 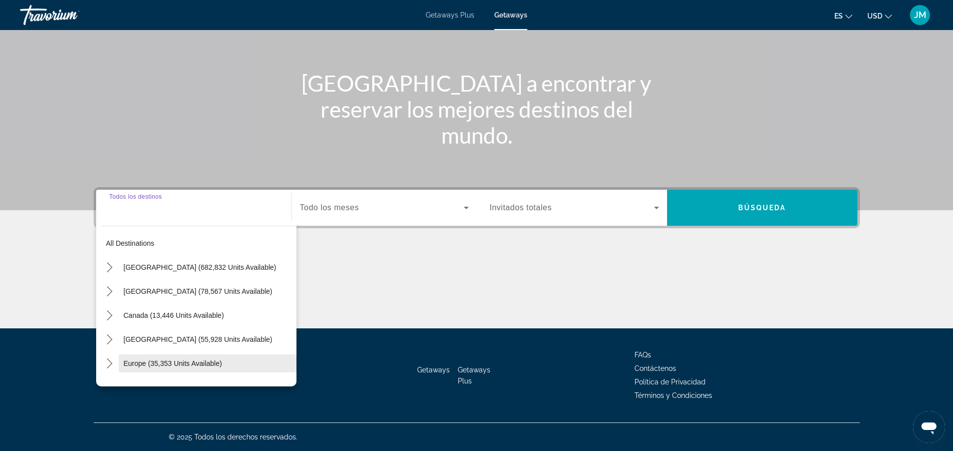 I want to click on span: Canada (13,446 units available), so click(x=174, y=316).